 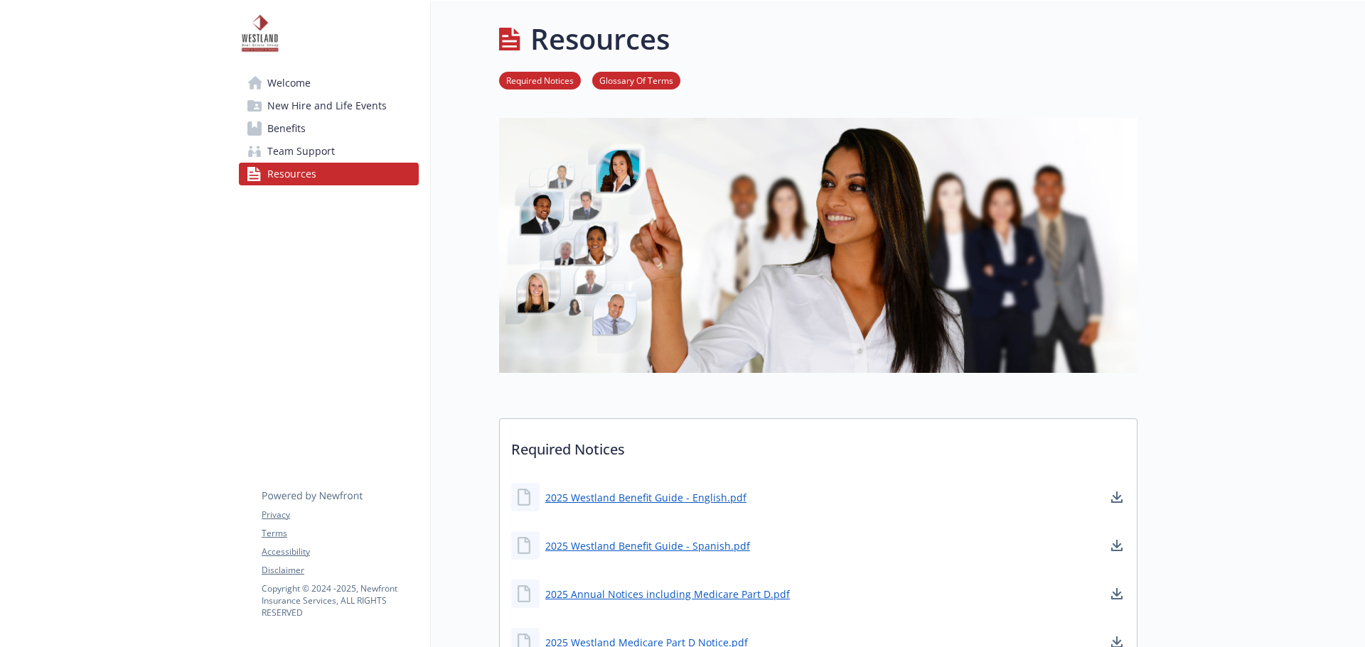 I want to click on span: Resources, so click(x=291, y=174).